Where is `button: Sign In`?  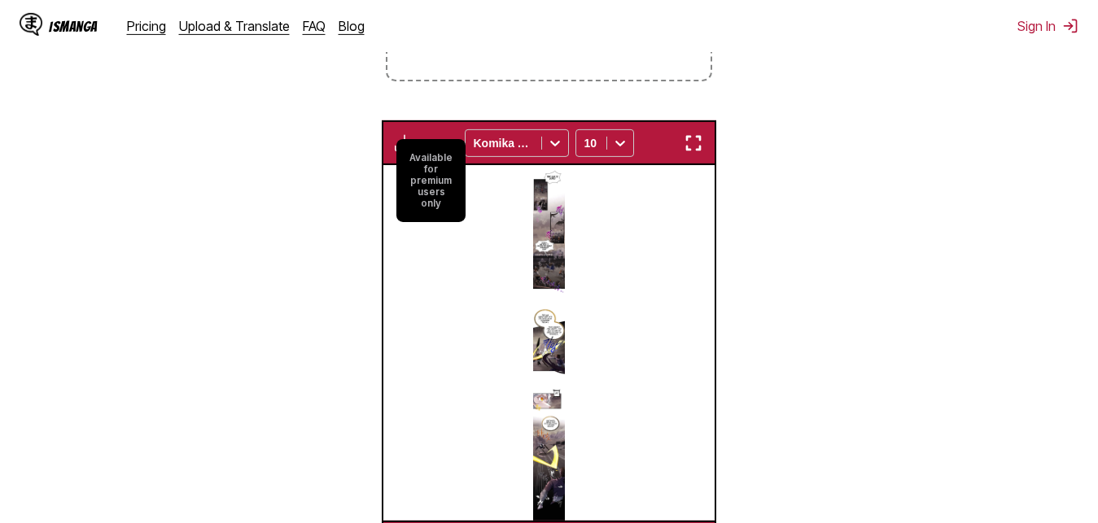 button: Sign In is located at coordinates (1048, 26).